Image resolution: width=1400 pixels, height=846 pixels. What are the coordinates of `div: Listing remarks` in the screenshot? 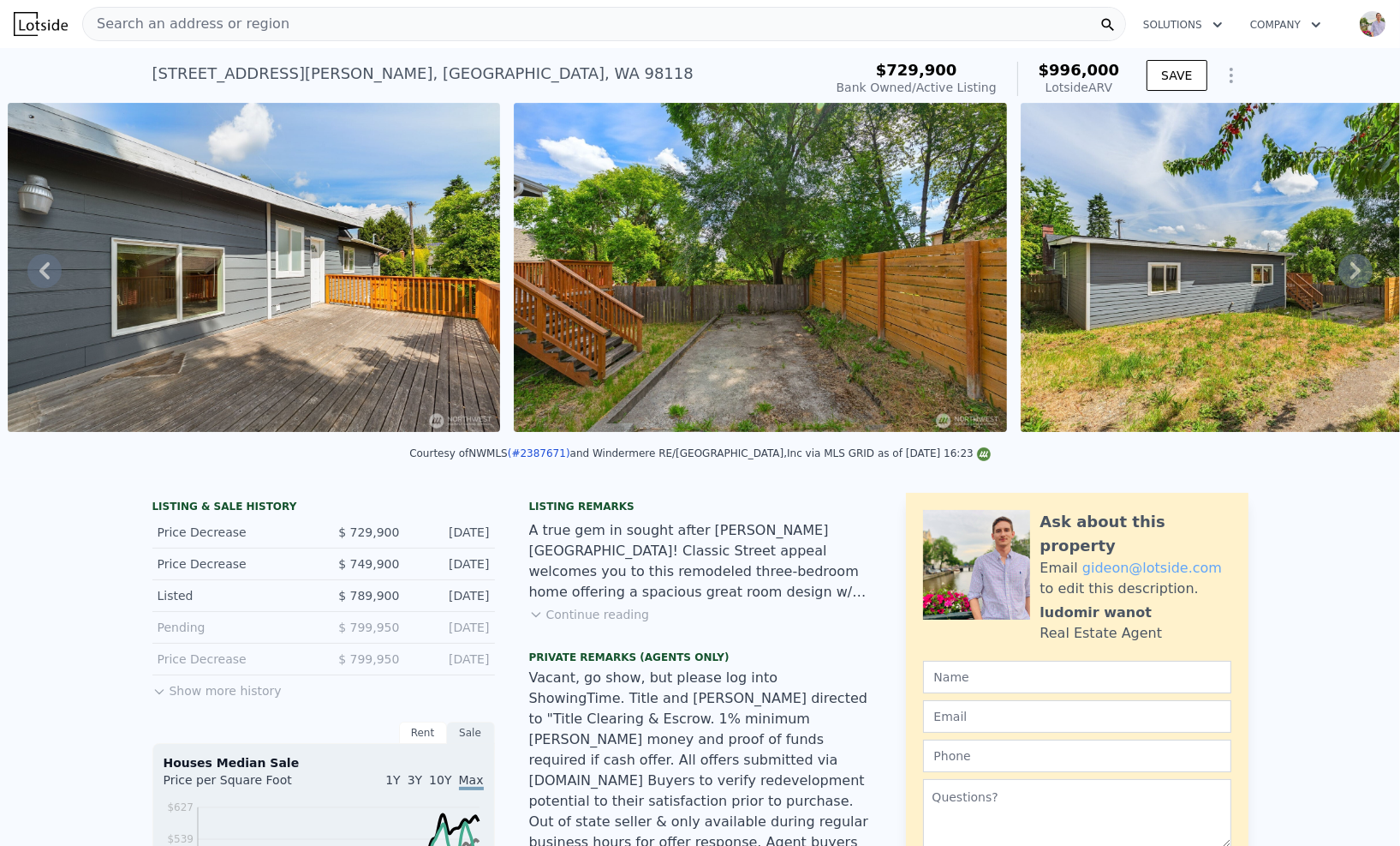 It's located at (701, 506).